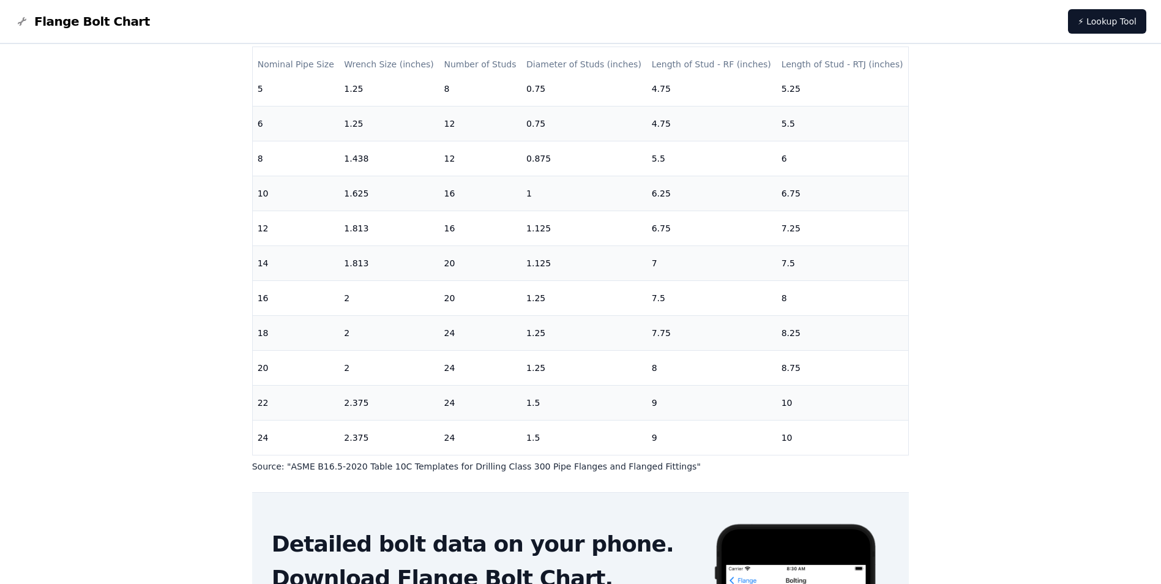 The width and height of the screenshot is (1161, 584). What do you see at coordinates (296, 332) in the screenshot?
I see `td: 18` at bounding box center [296, 332].